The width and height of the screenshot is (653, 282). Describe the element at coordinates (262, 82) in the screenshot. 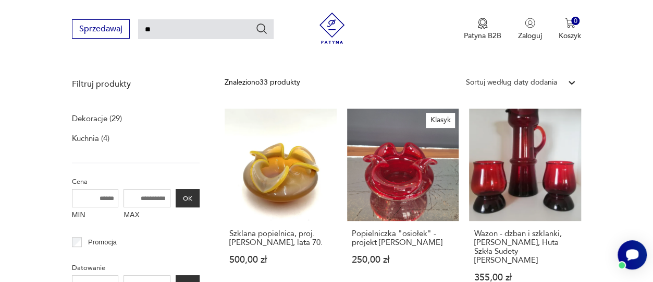

I see `div: Znaleziono 33 produkty` at that location.